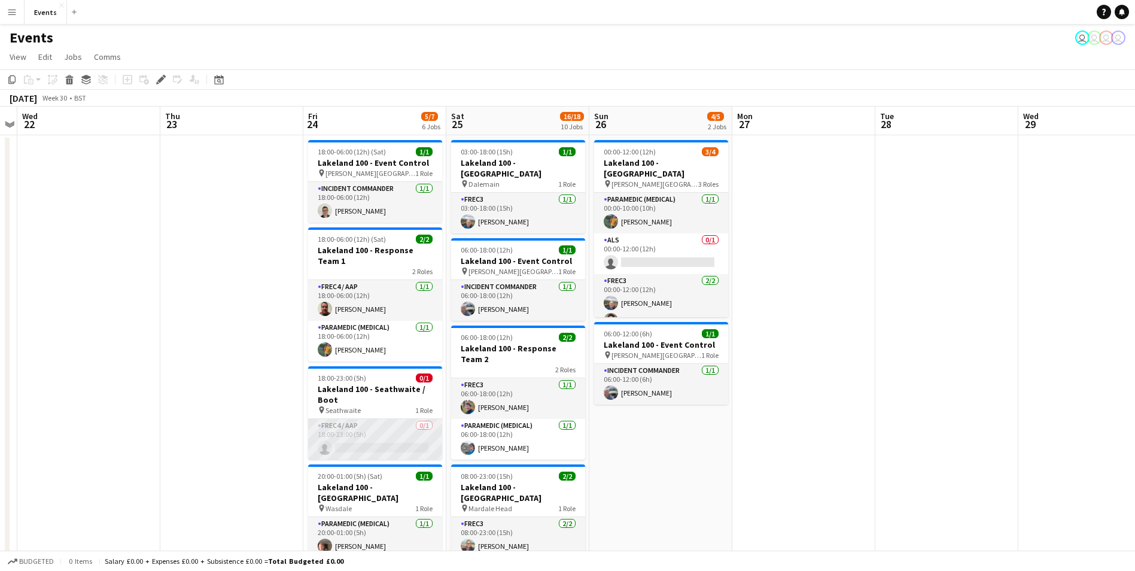 This screenshot has height=571, width=1135. What do you see at coordinates (518, 353) in the screenshot?
I see `h3: Lakeland 100 - Response Team 2` at bounding box center [518, 353].